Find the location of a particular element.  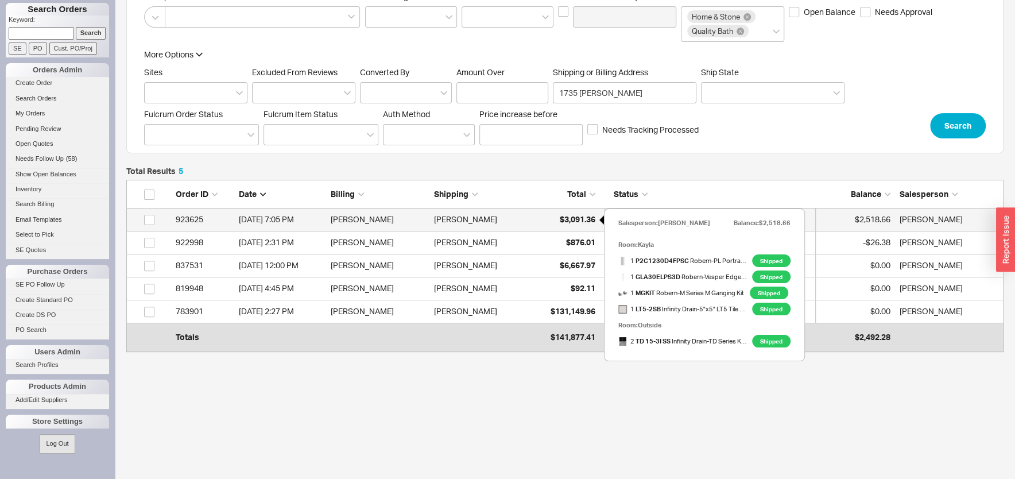

span: Search is located at coordinates (958, 126).